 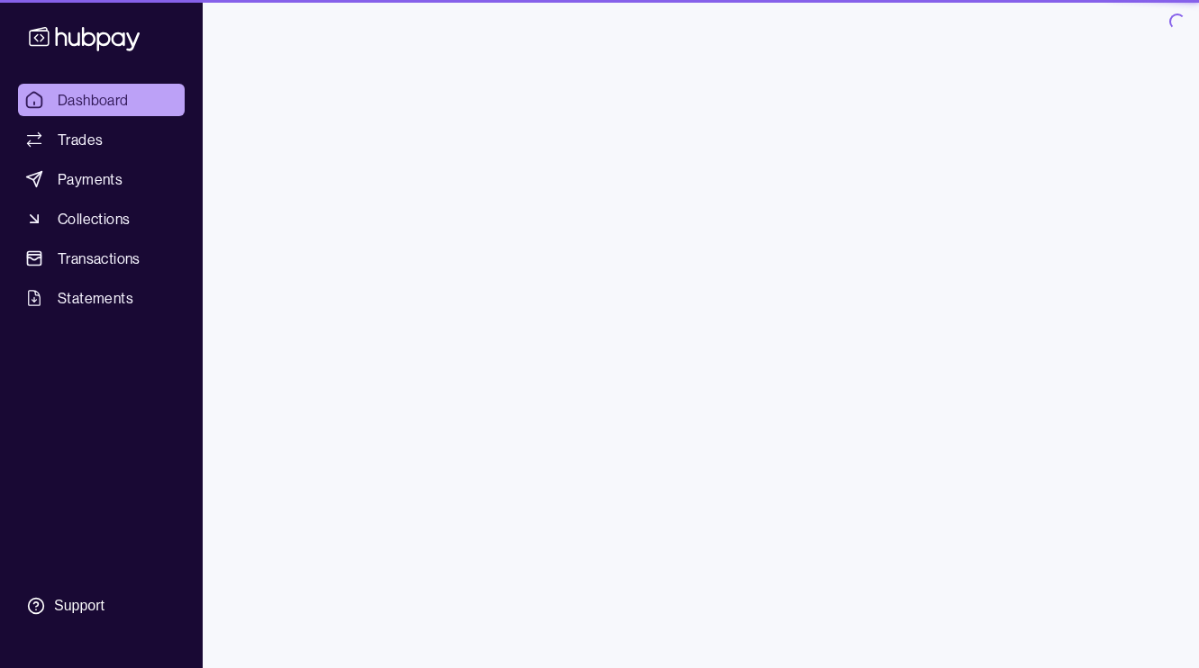 I want to click on span: Statements, so click(x=95, y=298).